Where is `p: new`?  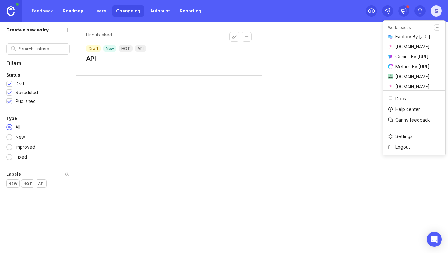
p: new is located at coordinates (110, 49).